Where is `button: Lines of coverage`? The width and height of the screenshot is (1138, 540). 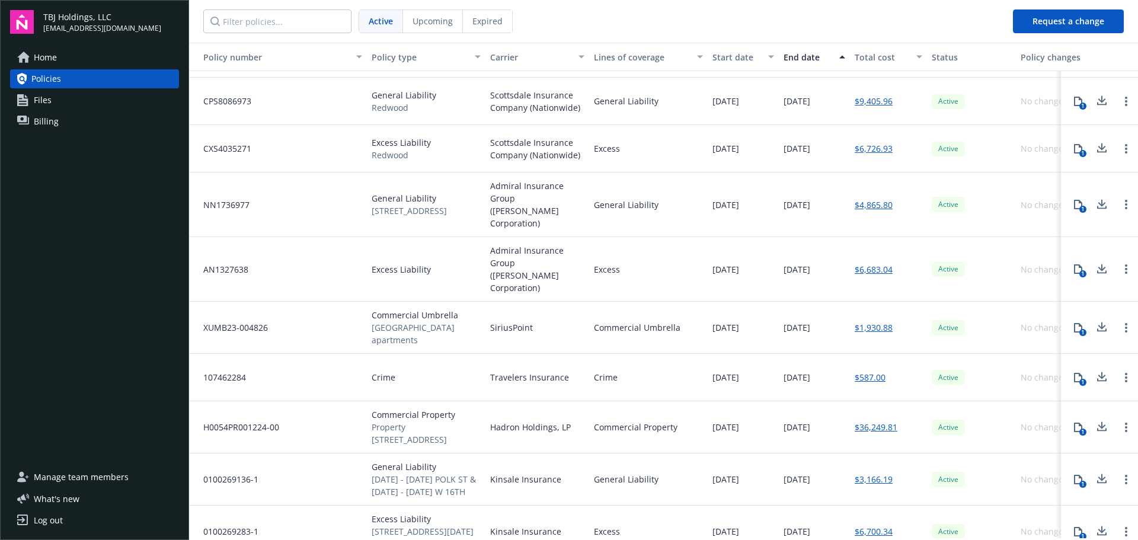 button: Lines of coverage is located at coordinates (648, 57).